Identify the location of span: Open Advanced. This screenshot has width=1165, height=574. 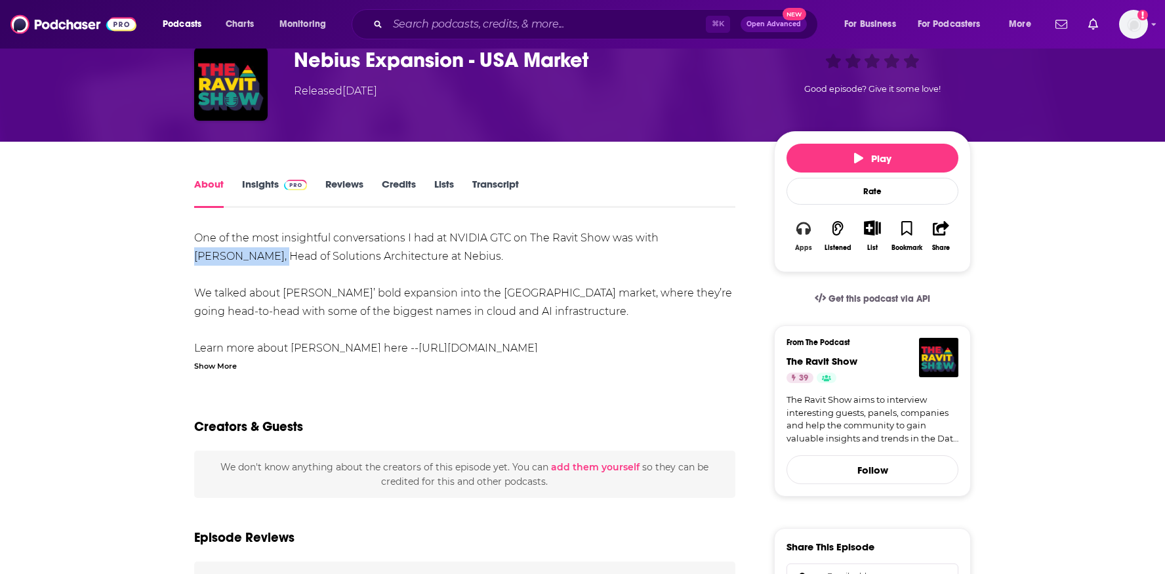
(774, 24).